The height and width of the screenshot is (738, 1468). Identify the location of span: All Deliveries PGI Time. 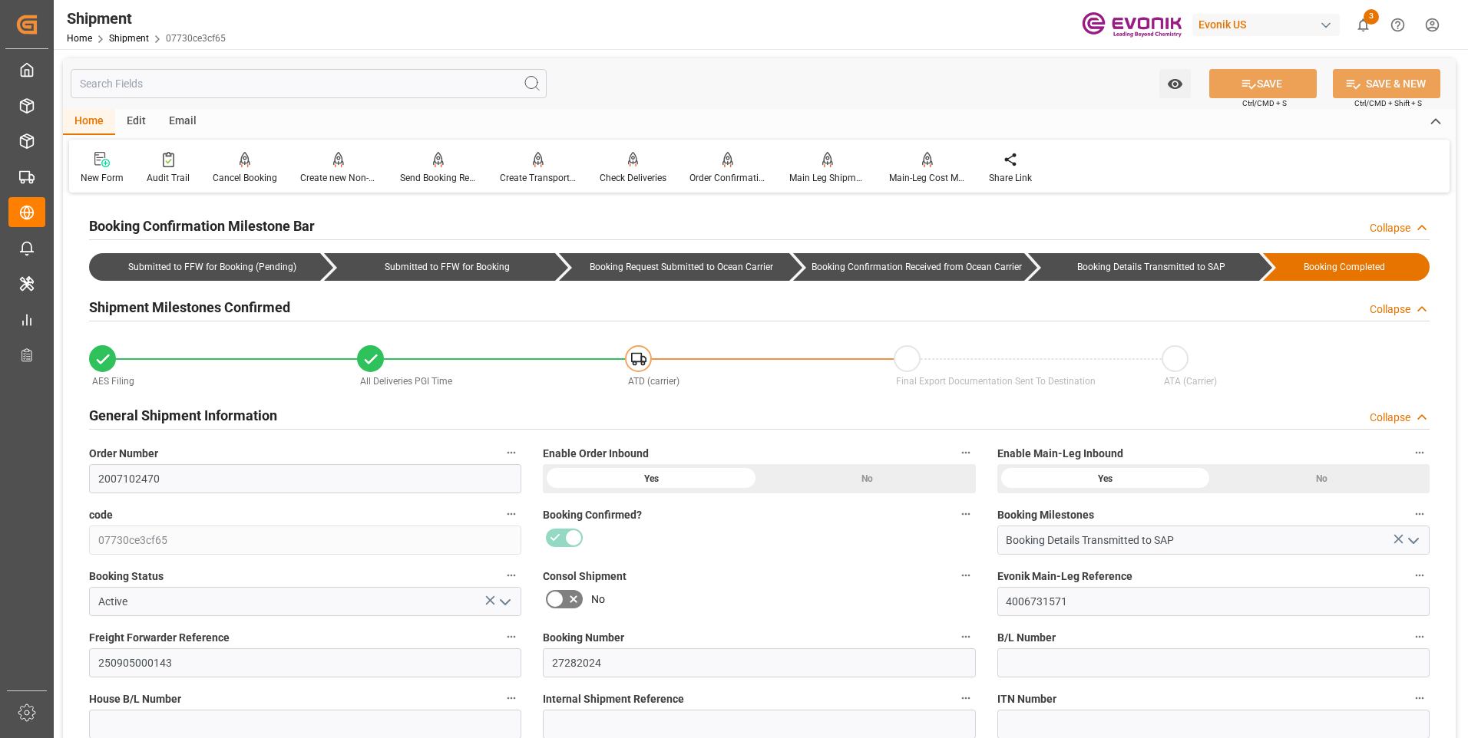
(406, 381).